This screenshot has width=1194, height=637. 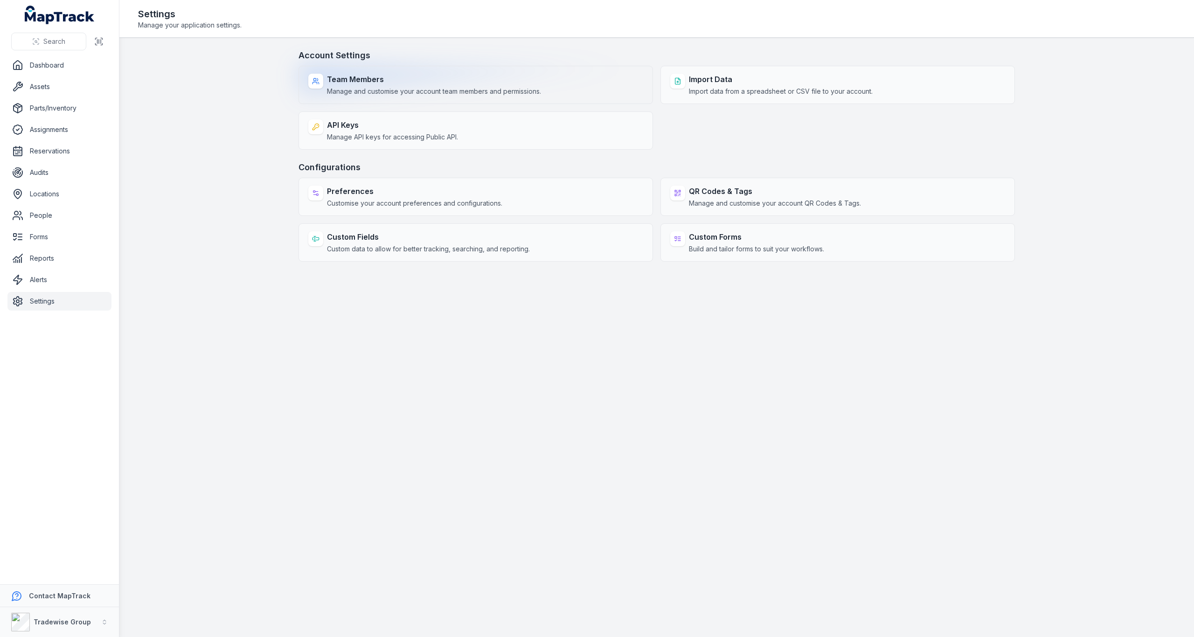 What do you see at coordinates (434, 91) in the screenshot?
I see `span: Manage and customise your account team members and permissions.` at bounding box center [434, 91].